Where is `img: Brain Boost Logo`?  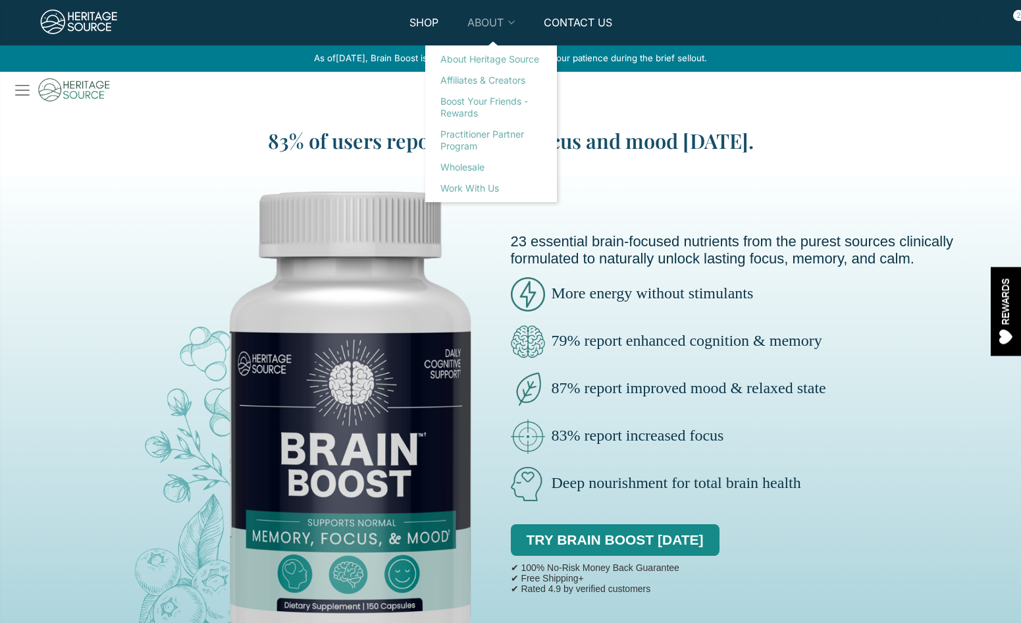 img: Brain Boost Logo is located at coordinates (59, 90).